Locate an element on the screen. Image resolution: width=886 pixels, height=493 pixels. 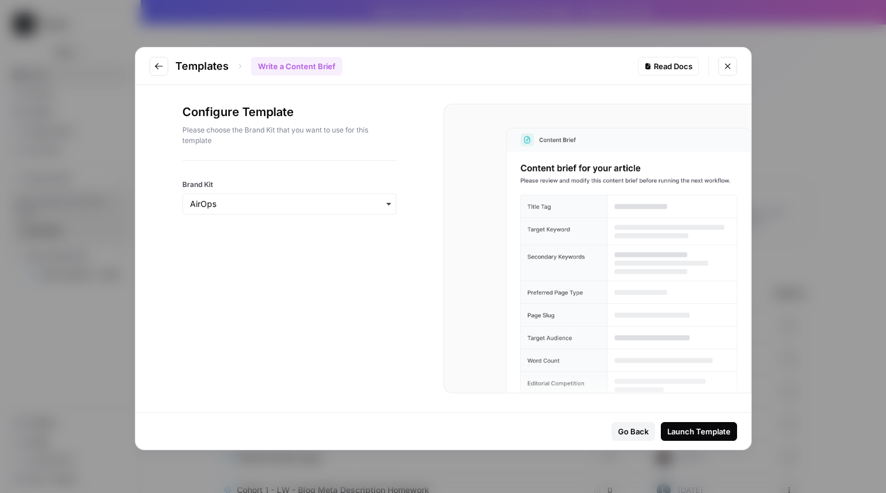
input: AirOps is located at coordinates (289, 204).